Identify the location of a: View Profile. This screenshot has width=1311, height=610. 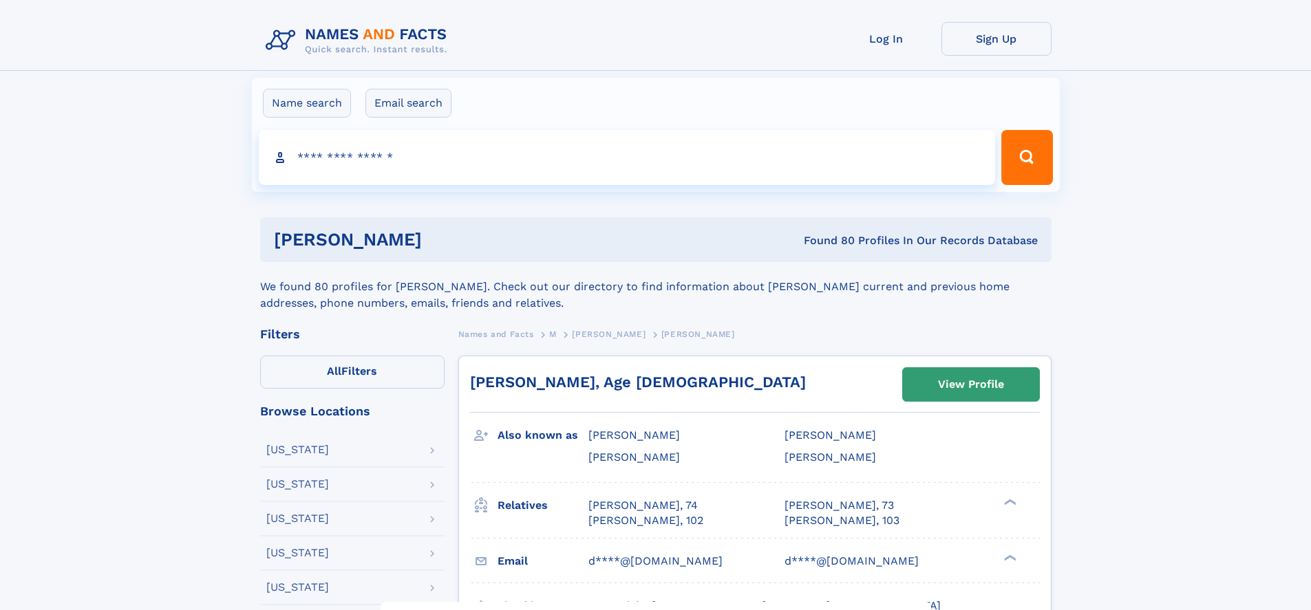
(971, 385).